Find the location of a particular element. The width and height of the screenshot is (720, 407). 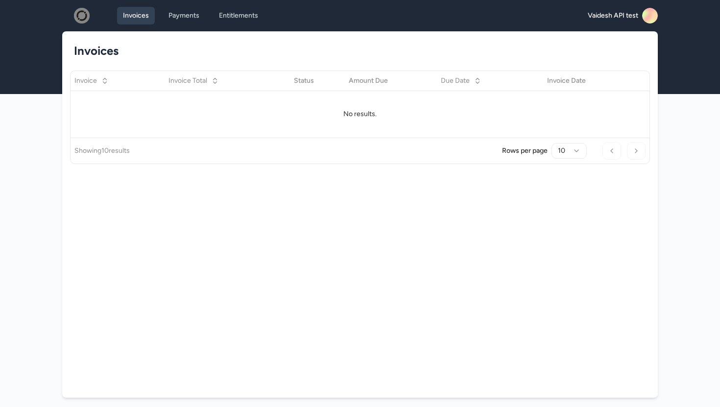

img: logo_1747156143.png is located at coordinates (82, 16).